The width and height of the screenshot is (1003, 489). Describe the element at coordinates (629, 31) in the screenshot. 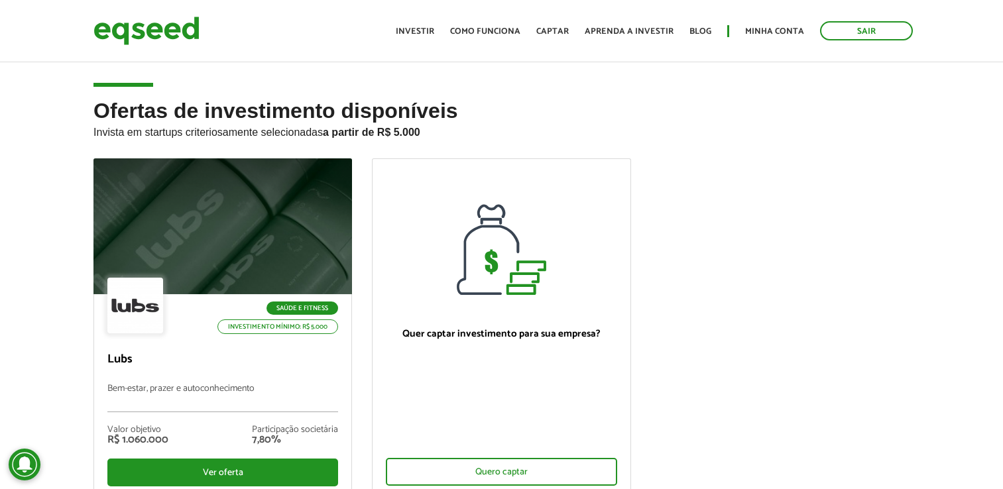

I see `a: Aprenda a investir` at that location.